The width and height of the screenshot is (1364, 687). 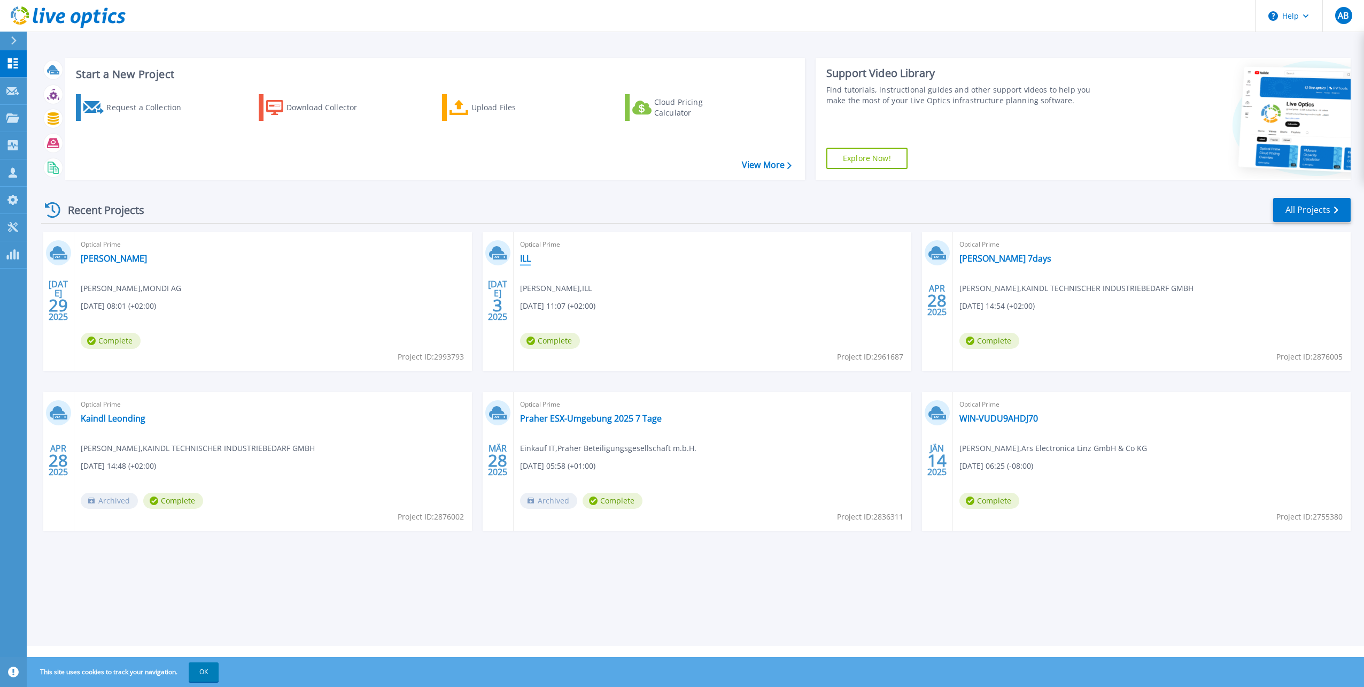 What do you see at coordinates (1310, 516) in the screenshot?
I see `span: Project ID: 2755380` at bounding box center [1310, 516].